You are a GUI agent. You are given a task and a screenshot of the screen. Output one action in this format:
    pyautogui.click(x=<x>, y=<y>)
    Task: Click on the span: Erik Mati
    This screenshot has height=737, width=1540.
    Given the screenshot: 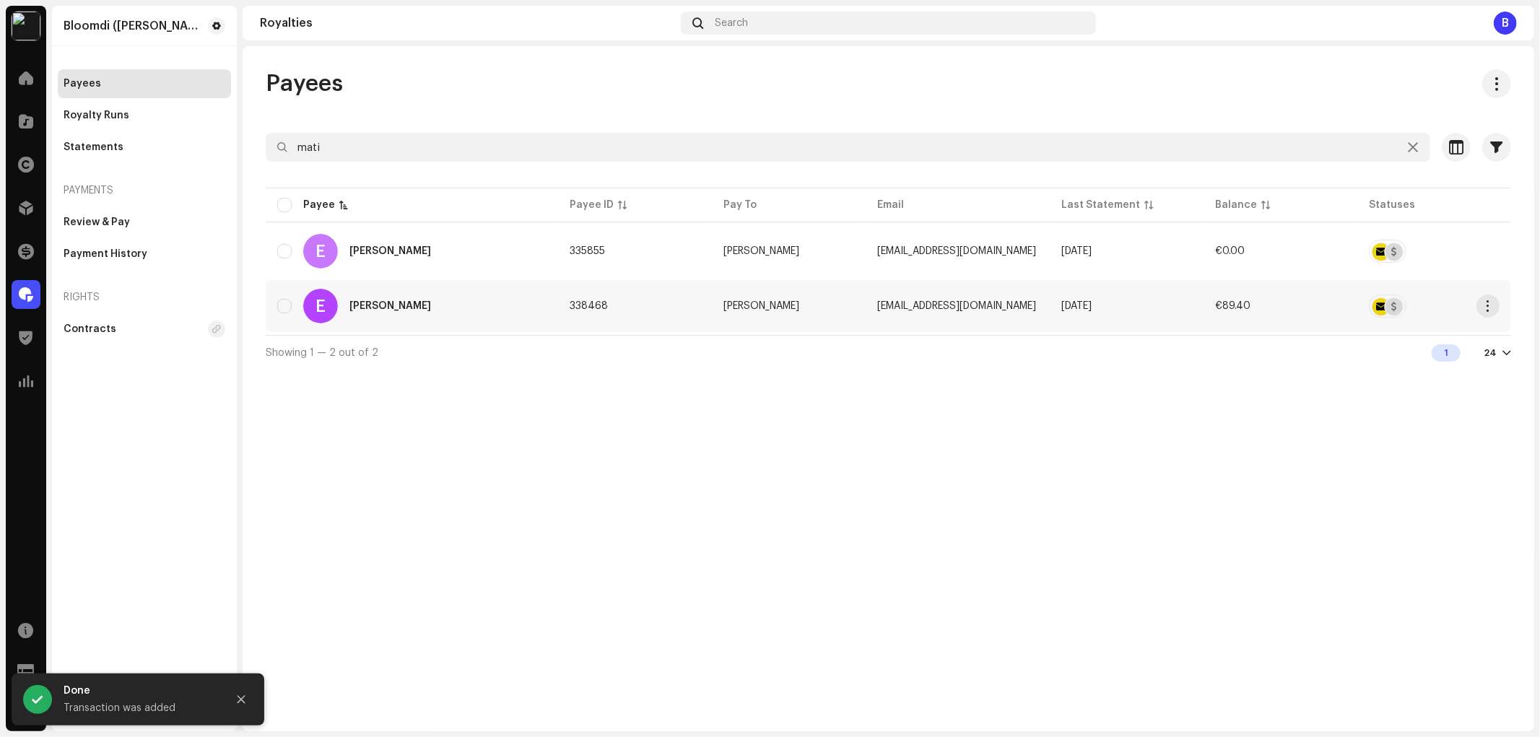 What is the action you would take?
    pyautogui.click(x=761, y=306)
    